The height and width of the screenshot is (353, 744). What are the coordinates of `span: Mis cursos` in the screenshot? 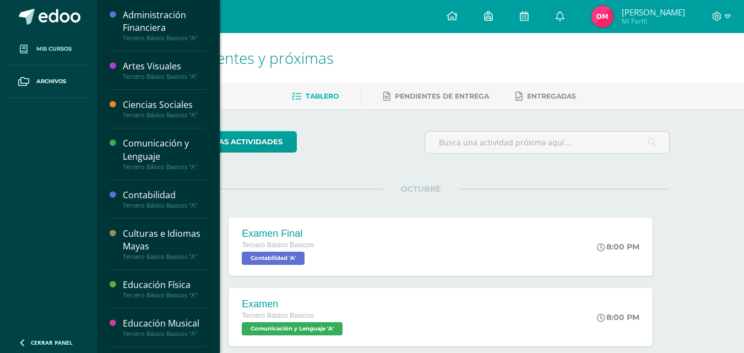 It's located at (54, 49).